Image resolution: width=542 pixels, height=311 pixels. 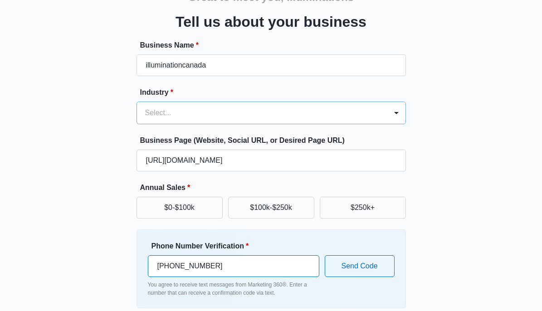 What do you see at coordinates (275, 45) in the screenshot?
I see `label: Business Name` at bounding box center [275, 45].